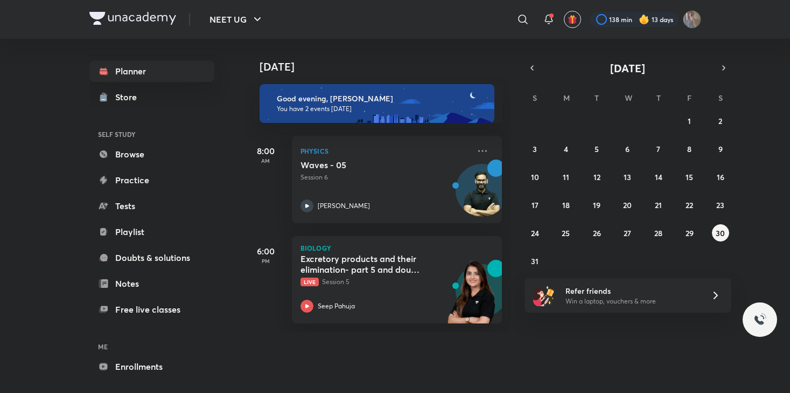 Image resolution: width=790 pixels, height=393 pixels. Describe the element at coordinates (658, 205) in the screenshot. I see `abbr: August 21, 2025` at that location.